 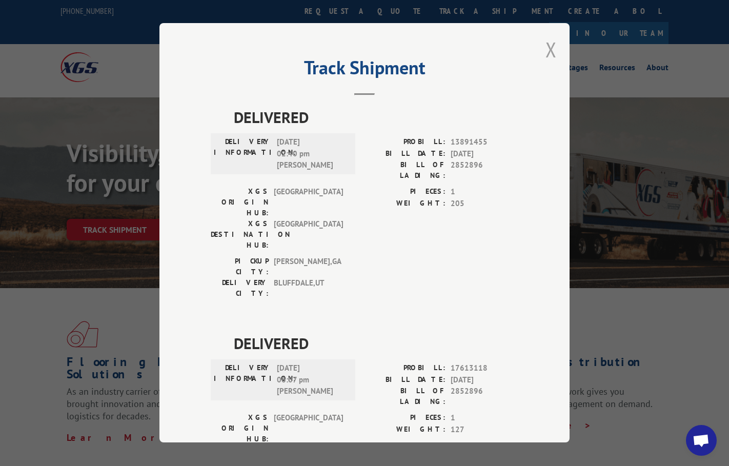 What do you see at coordinates (239, 267) in the screenshot?
I see `label: PICKUP CITY:` at bounding box center [239, 267].